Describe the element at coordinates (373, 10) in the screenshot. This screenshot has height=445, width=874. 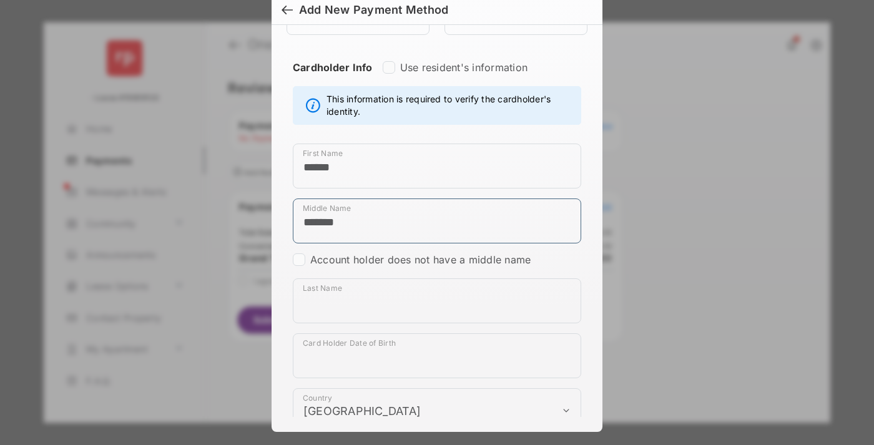
I see `div: Add New Payment Method` at that location.